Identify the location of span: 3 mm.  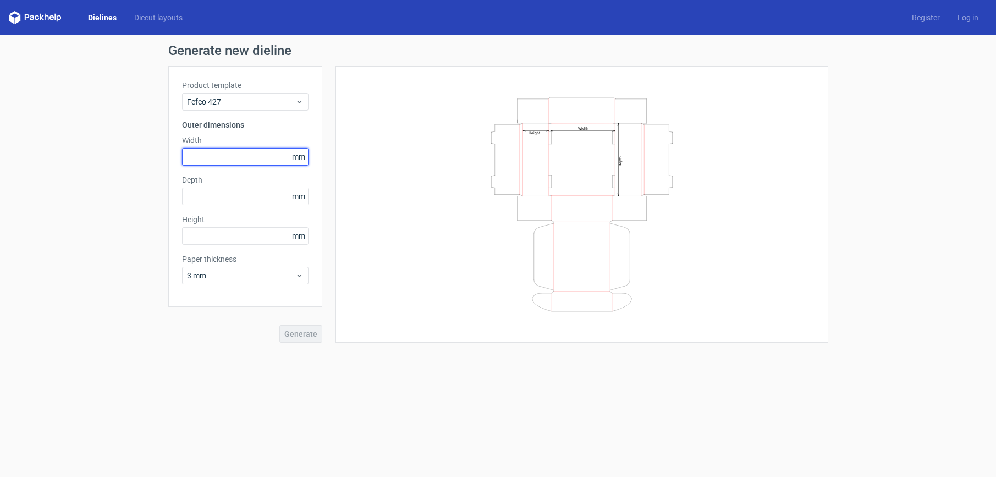
(241, 276).